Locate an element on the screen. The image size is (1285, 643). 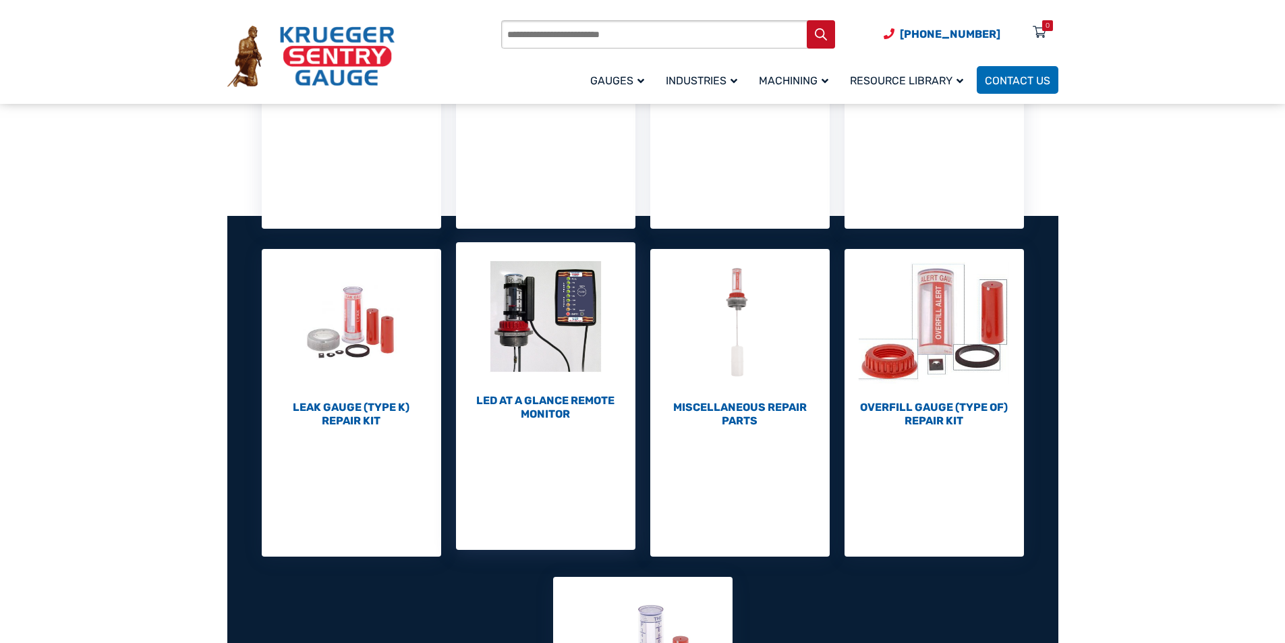
a: Machining is located at coordinates (796, 80).